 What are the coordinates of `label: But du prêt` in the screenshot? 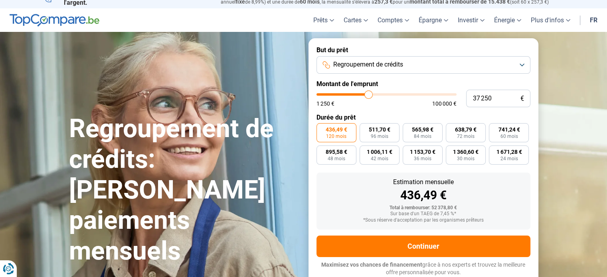 It's located at (423, 50).